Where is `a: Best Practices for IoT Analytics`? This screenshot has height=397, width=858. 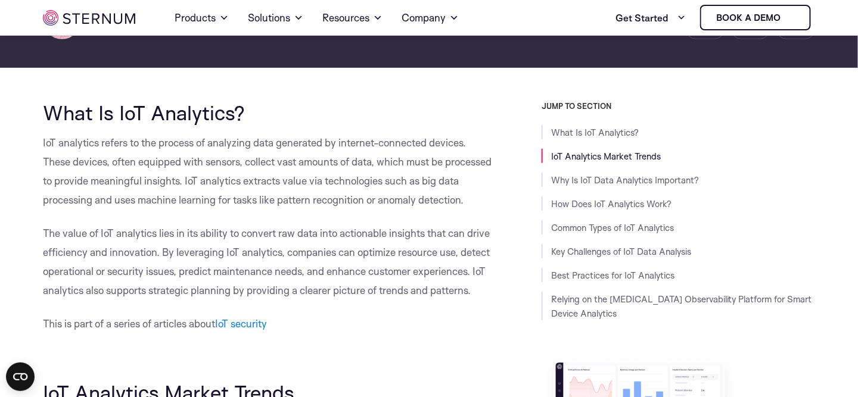 a: Best Practices for IoT Analytics is located at coordinates (612, 275).